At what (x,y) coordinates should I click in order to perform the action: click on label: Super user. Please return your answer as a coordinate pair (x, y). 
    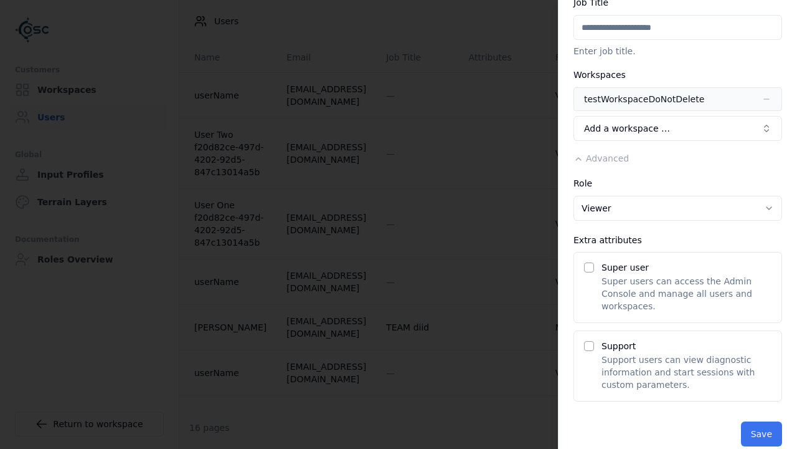
    Looking at the image, I should click on (625, 267).